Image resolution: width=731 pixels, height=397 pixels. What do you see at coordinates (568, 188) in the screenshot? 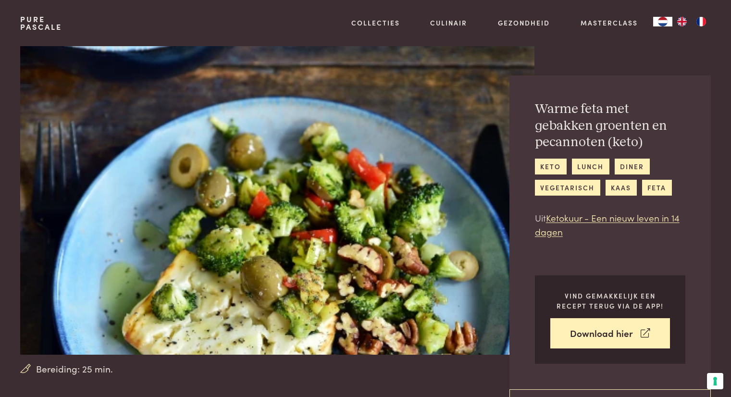
I see `a: vegetarisch` at bounding box center [568, 188].